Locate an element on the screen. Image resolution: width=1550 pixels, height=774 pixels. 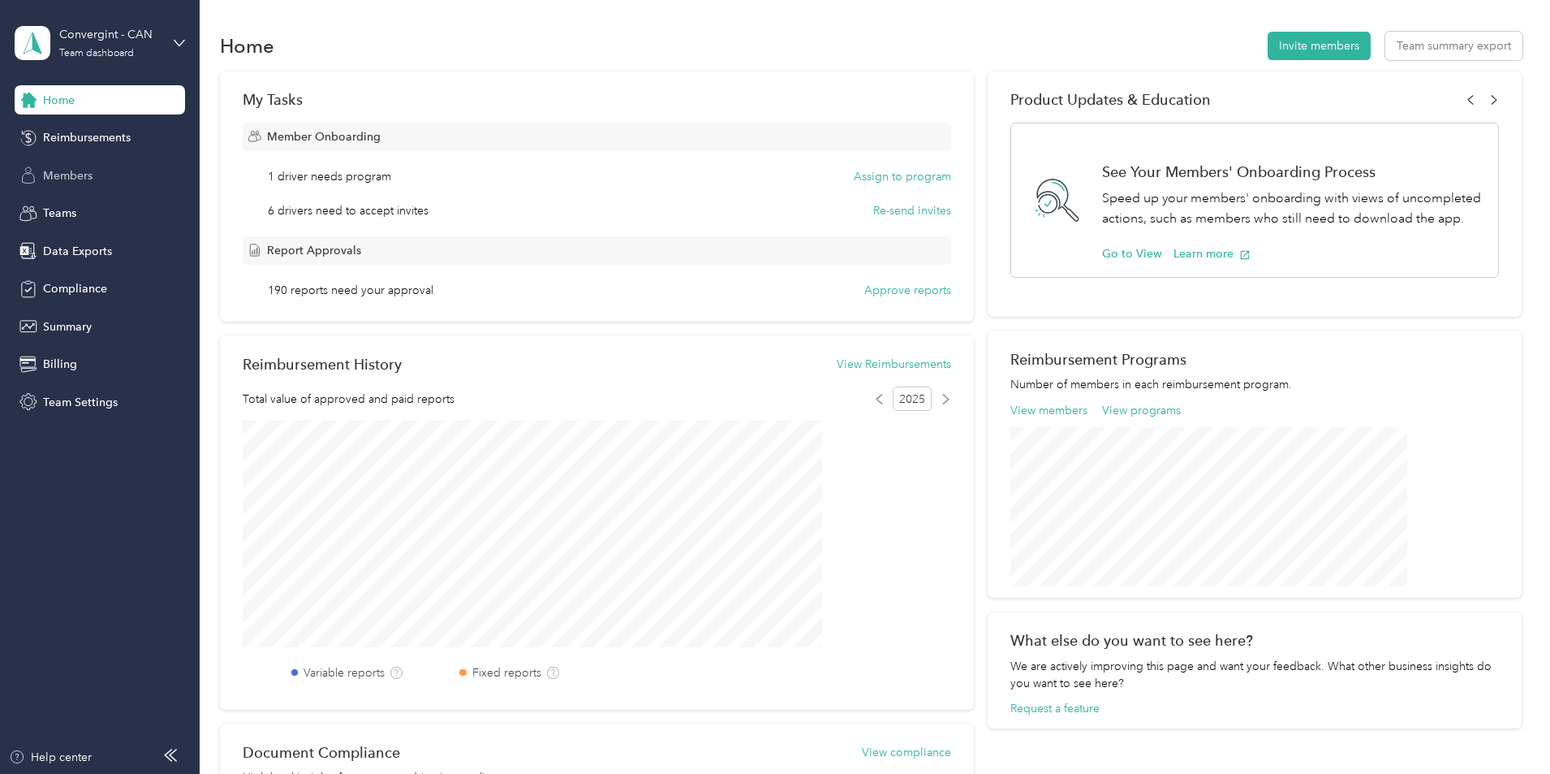
div: What else do you want to see here? is located at coordinates (1255, 640).